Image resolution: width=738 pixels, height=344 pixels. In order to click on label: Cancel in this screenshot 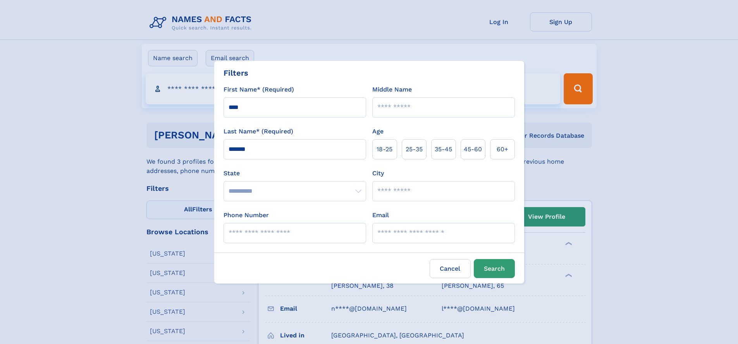, I will do `click(450, 268)`.